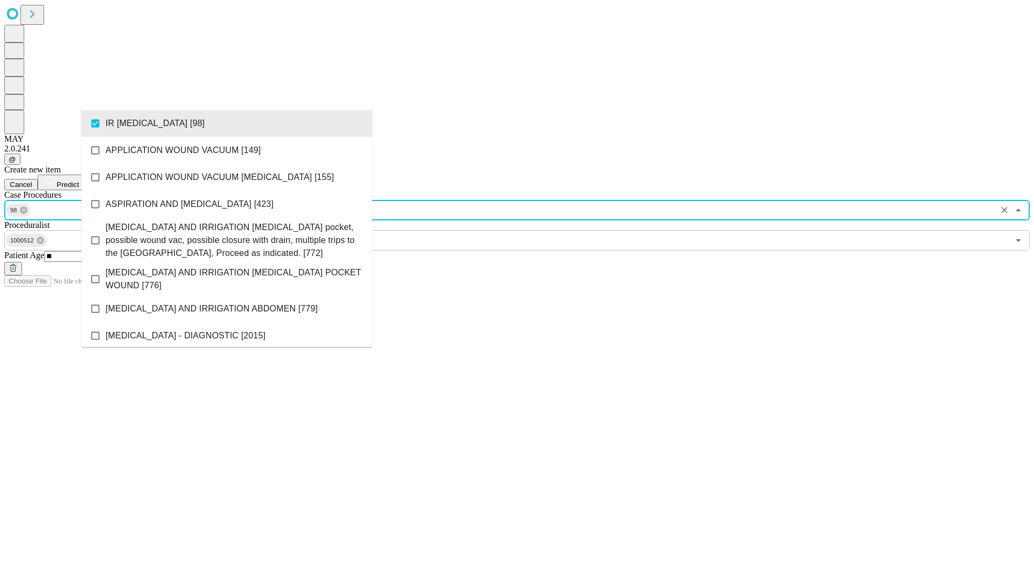 This screenshot has height=582, width=1034. I want to click on span: Scheduled Procedure, so click(33, 194).